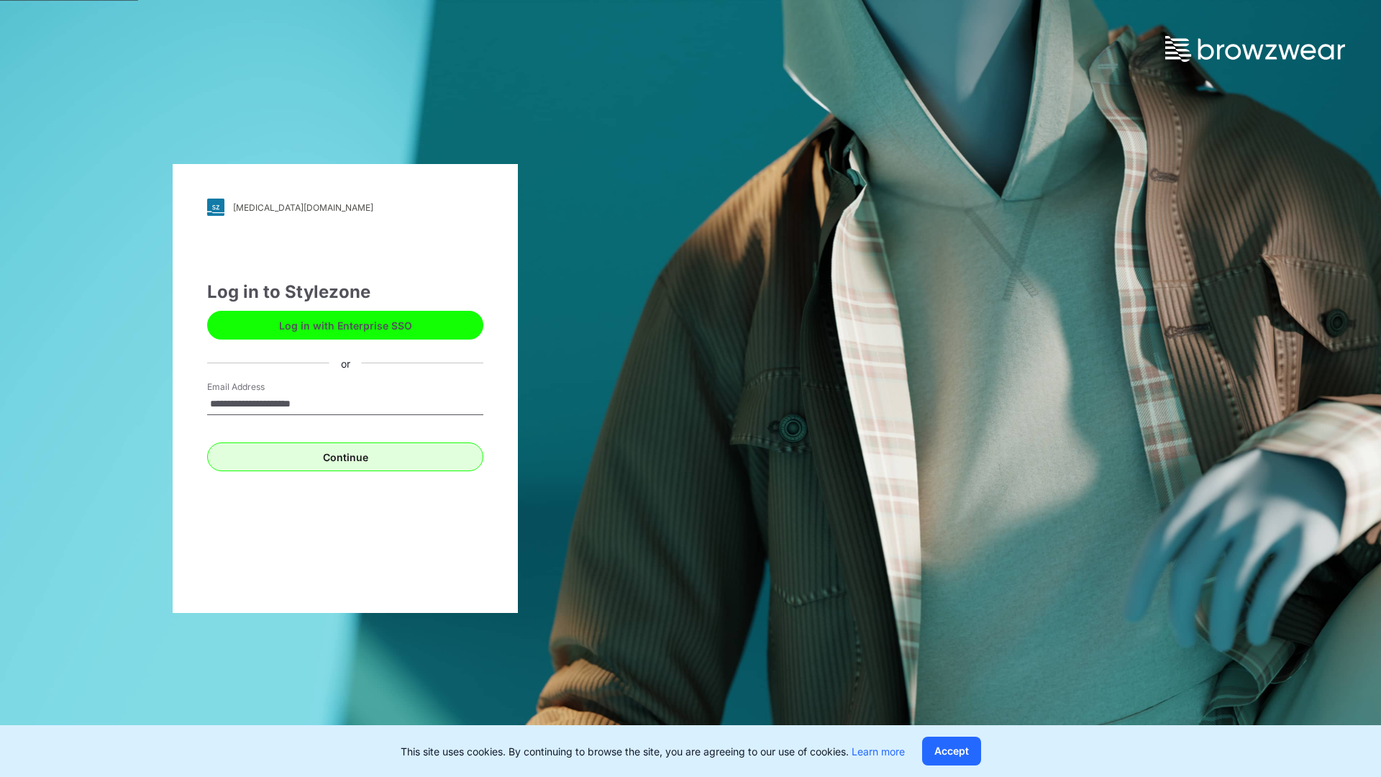  What do you see at coordinates (216, 207) in the screenshot?
I see `img: svg+xml;base64,PHN2ZyB3aWR0aD0iMjgiIGhlaWdodD0iMjgiIHZpZXdCb3g9IjAgMCAyOCAyOCIgZmlsbD0ibm9uZSIgeG...` at bounding box center [216, 207].